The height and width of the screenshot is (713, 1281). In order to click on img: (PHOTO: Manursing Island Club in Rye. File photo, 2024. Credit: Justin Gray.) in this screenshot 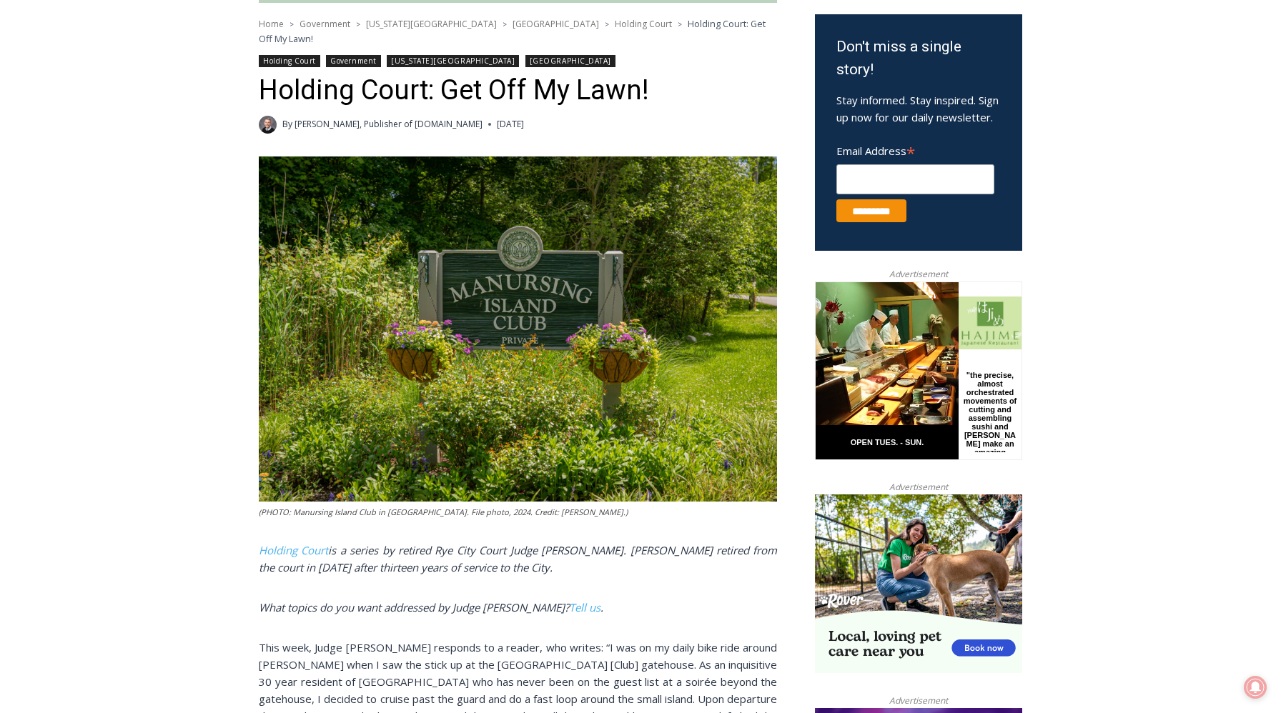, I will do `click(517, 329)`.